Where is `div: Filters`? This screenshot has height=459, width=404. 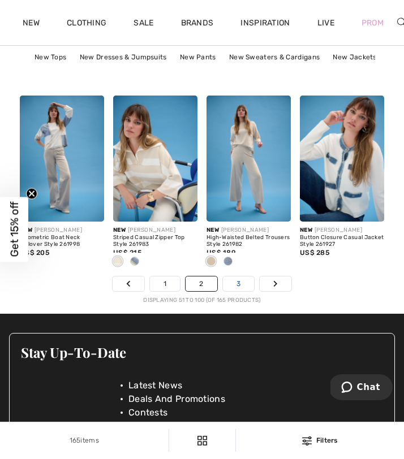
div: Filters is located at coordinates (320, 441).